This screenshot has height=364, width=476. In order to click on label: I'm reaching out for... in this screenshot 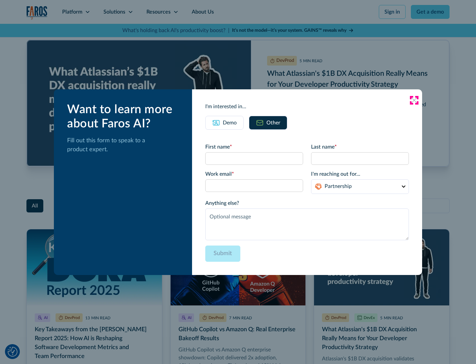, I will do `click(360, 174)`.